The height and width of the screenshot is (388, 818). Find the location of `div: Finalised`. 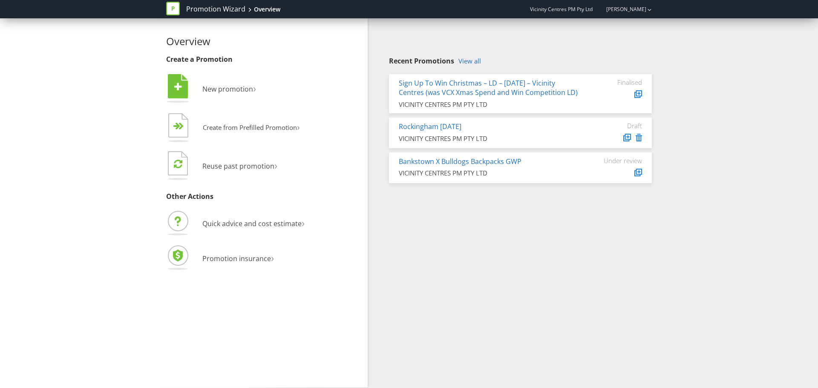

div: Finalised is located at coordinates (617, 82).